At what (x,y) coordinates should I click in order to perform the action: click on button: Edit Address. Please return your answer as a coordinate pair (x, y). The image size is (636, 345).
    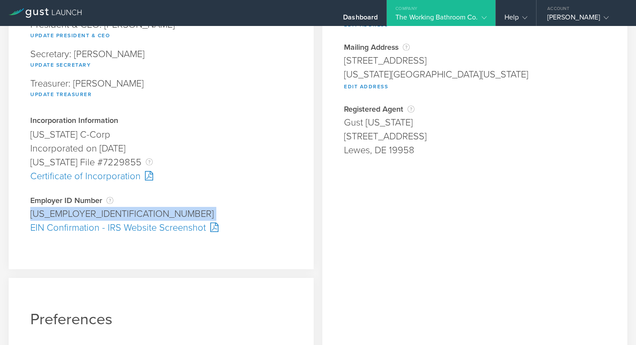
    Looking at the image, I should click on (366, 87).